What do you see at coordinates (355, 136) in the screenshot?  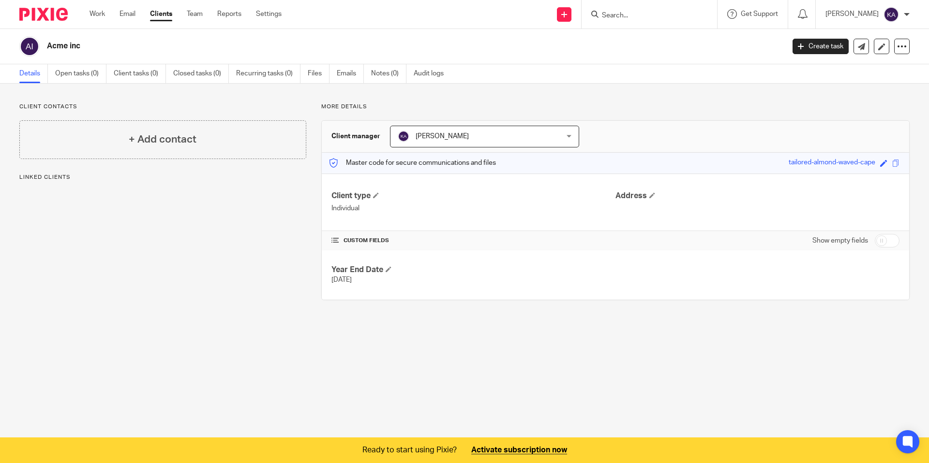 I see `h3: Client manager` at bounding box center [355, 136].